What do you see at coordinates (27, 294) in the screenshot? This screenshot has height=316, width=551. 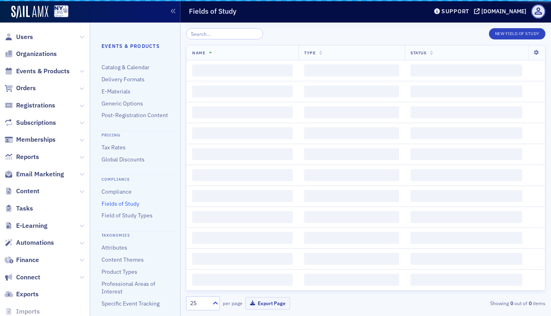 I see `span: Exports` at bounding box center [27, 294].